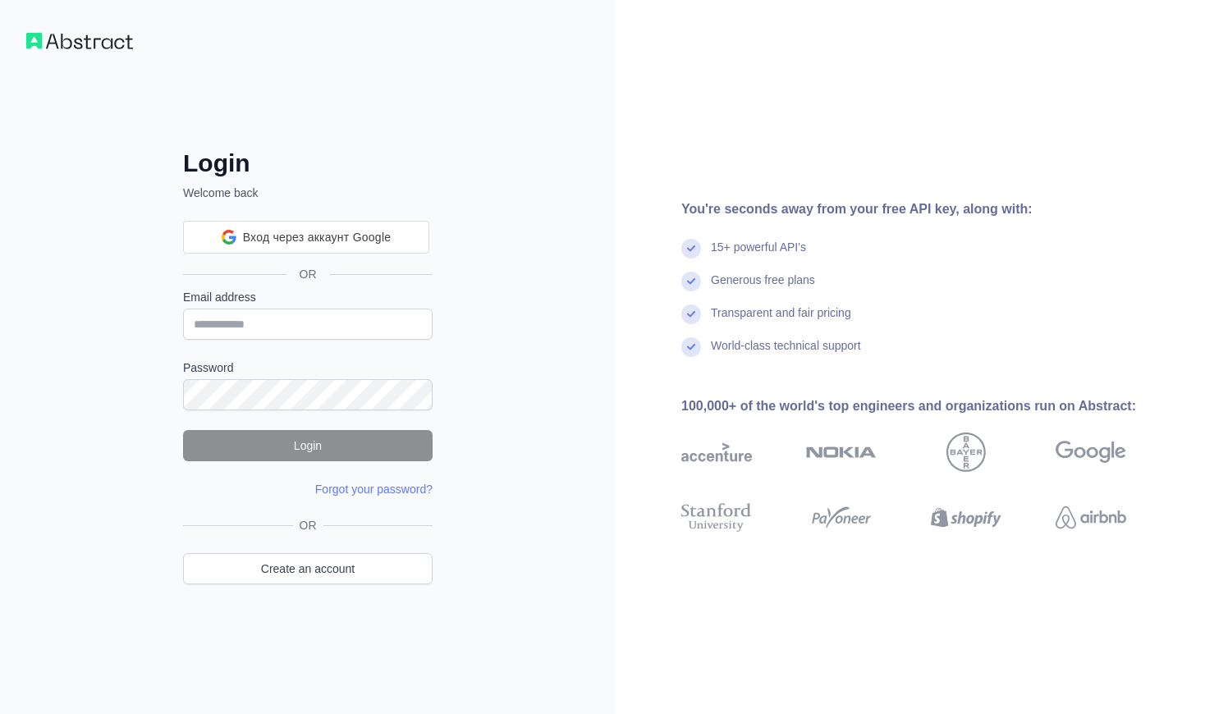 This screenshot has height=714, width=1205. What do you see at coordinates (966, 517) in the screenshot?
I see `img: shopify` at bounding box center [966, 517].